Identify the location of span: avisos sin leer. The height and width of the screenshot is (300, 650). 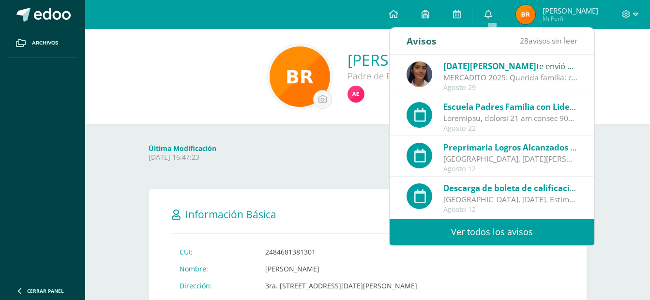
(549, 41).